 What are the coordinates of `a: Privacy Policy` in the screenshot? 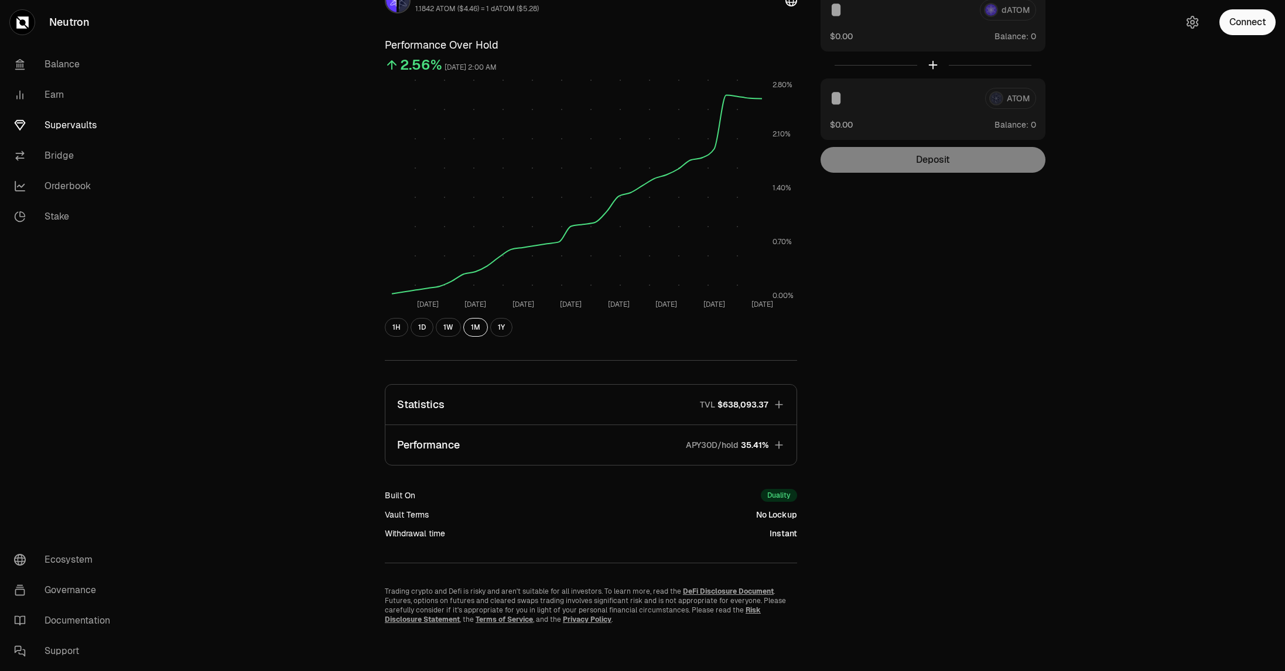 It's located at (587, 620).